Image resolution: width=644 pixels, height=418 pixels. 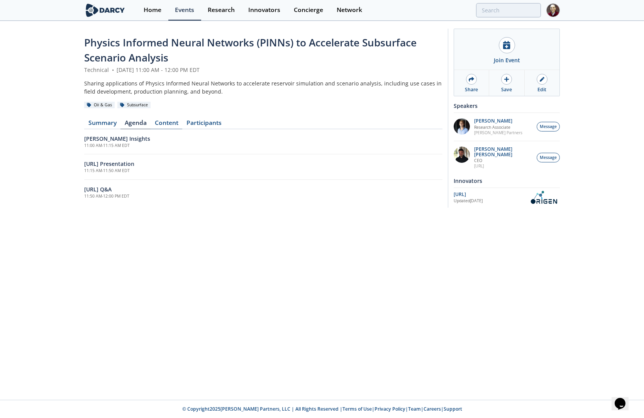 What do you see at coordinates (221, 10) in the screenshot?
I see `div: Research` at bounding box center [221, 10].